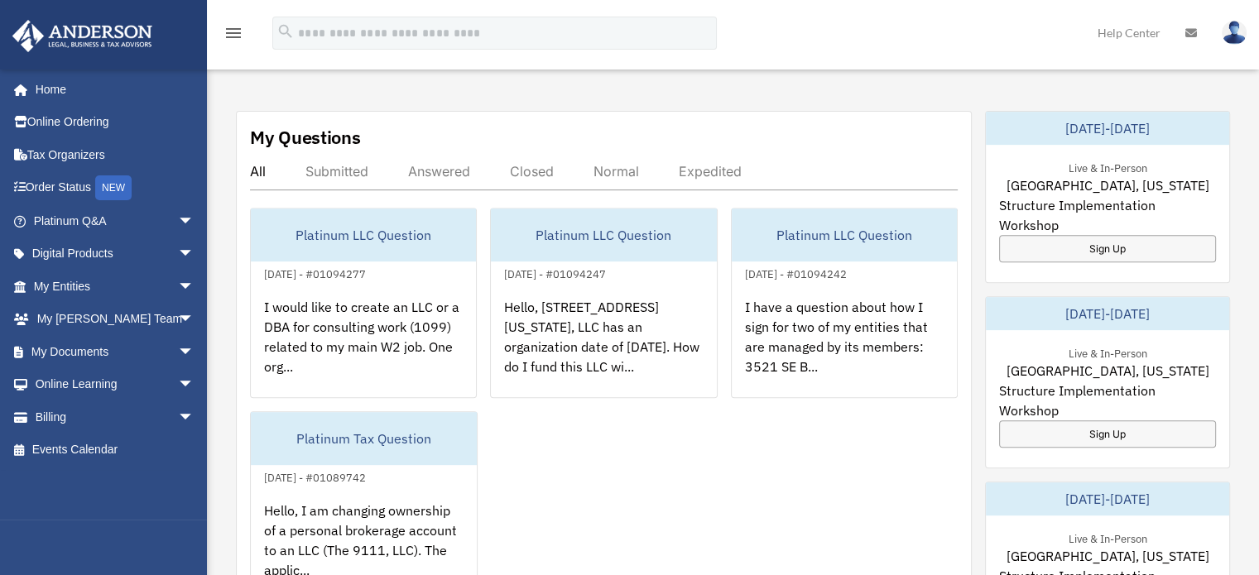  Describe the element at coordinates (82, 36) in the screenshot. I see `img: Anderson Advisors Platinum Portal` at that location.